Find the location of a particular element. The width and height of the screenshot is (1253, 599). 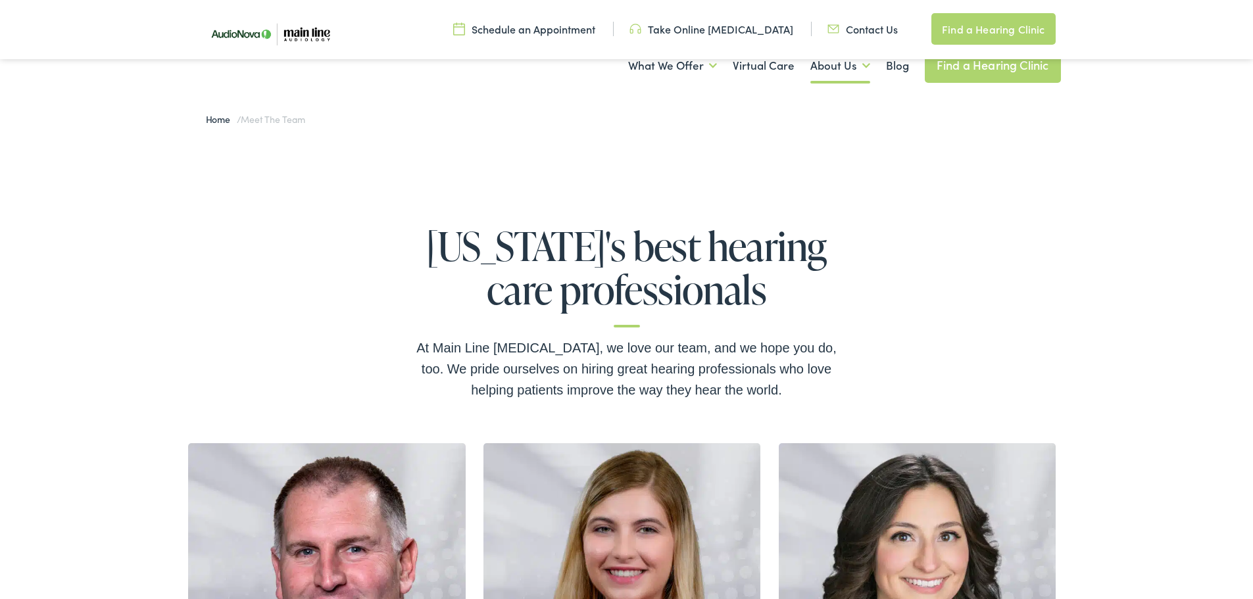

a: Virtual Care is located at coordinates (764, 66).